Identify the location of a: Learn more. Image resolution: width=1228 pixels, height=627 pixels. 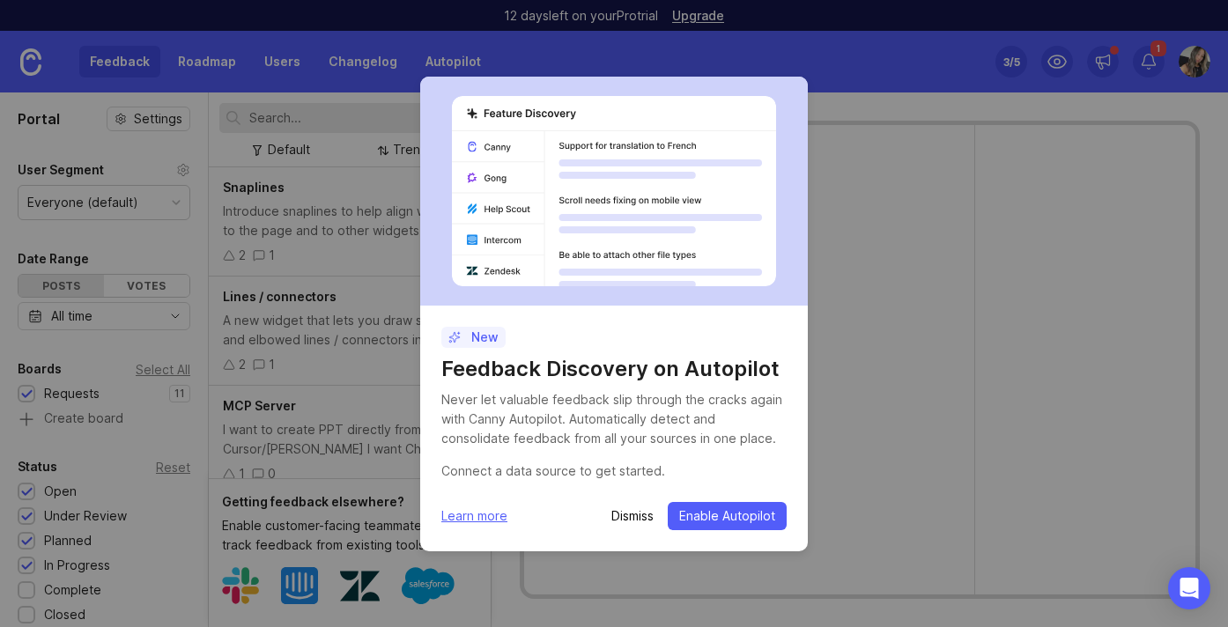
(474, 516).